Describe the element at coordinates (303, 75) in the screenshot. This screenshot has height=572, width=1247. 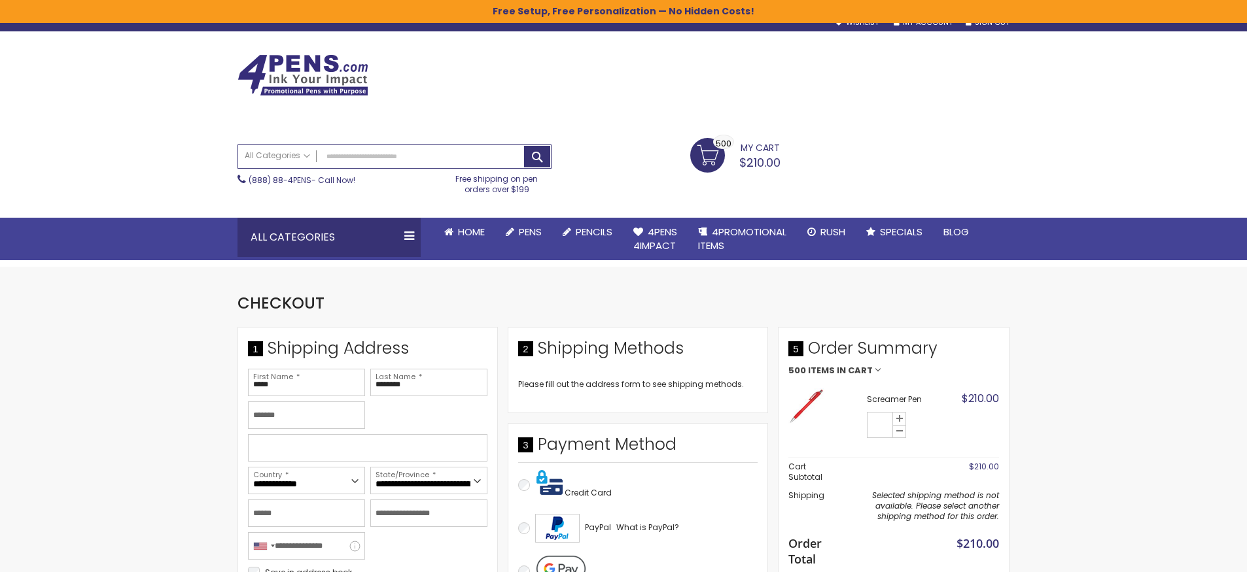
I see `img: 4Pens Custom Pens and Promotional Products` at that location.